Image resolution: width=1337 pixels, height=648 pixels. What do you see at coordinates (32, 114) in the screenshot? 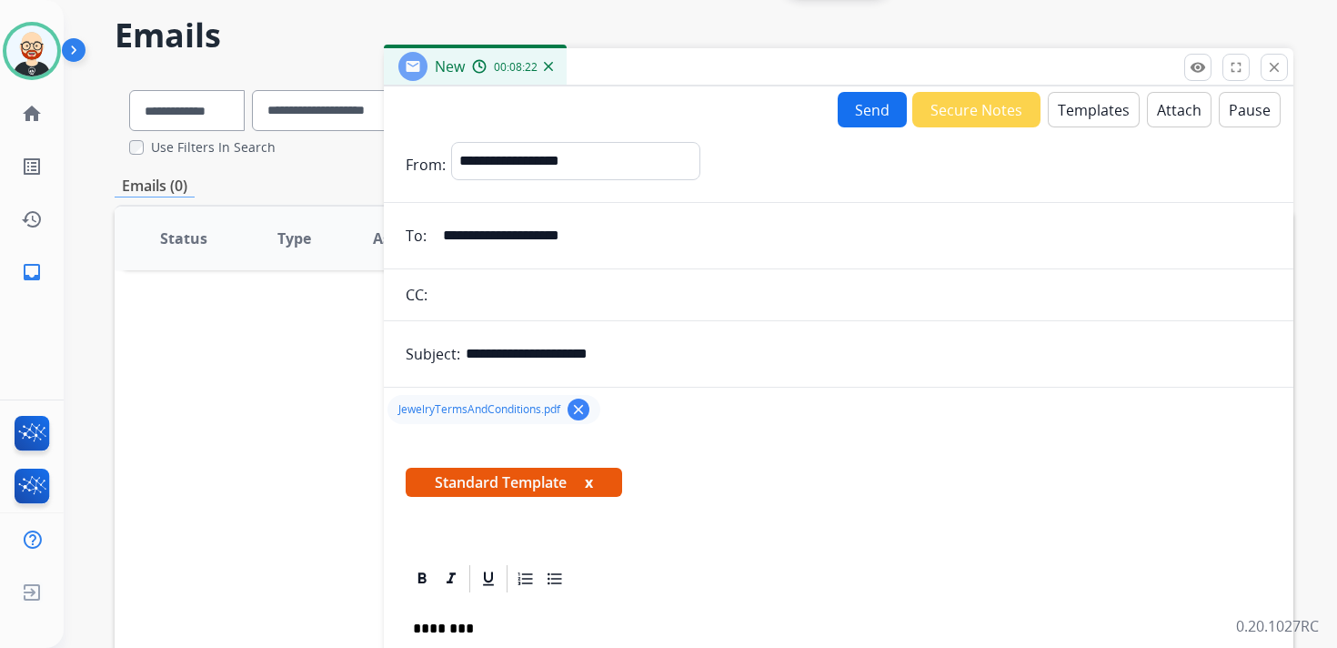
I see `mat-icon: home` at bounding box center [32, 114].